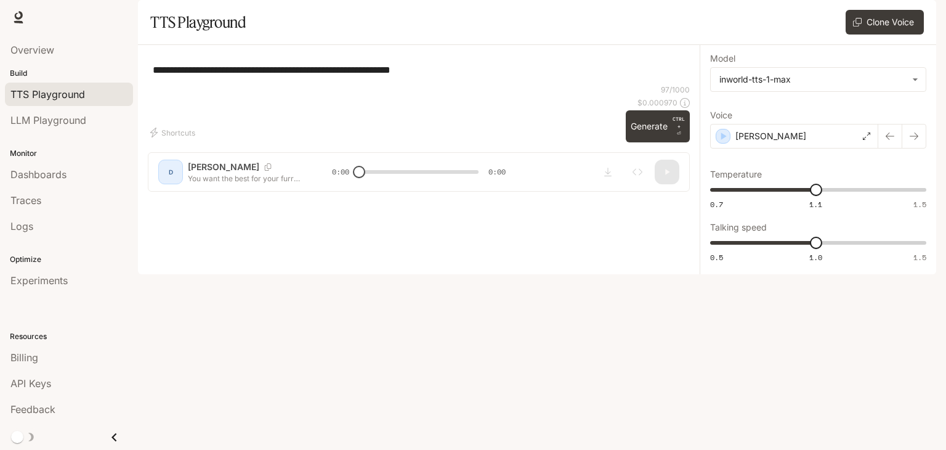  I want to click on span: 0.7, so click(716, 204).